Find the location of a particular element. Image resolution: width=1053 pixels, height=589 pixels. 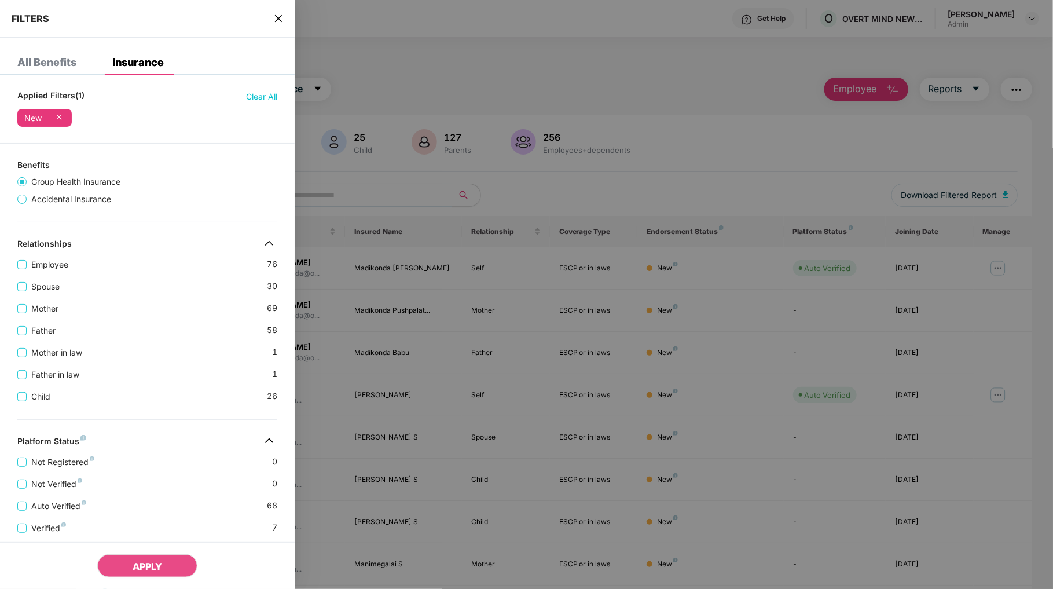

div: Relationships is located at coordinates (45, 246).